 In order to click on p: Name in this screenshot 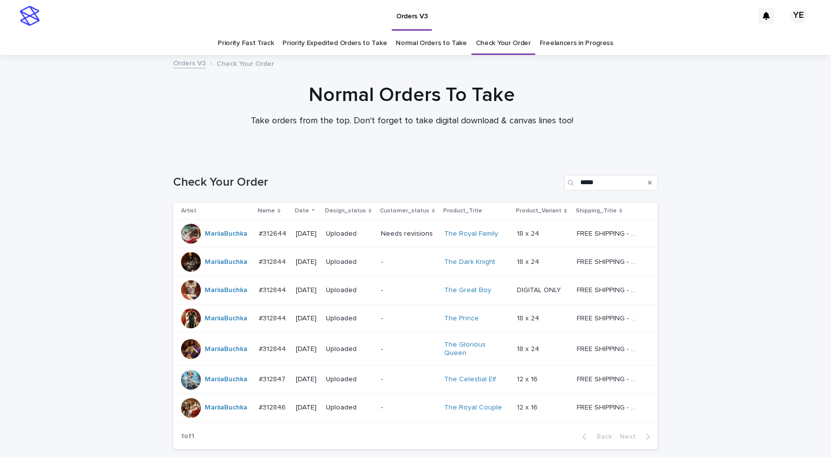, I will do `click(266, 211)`.